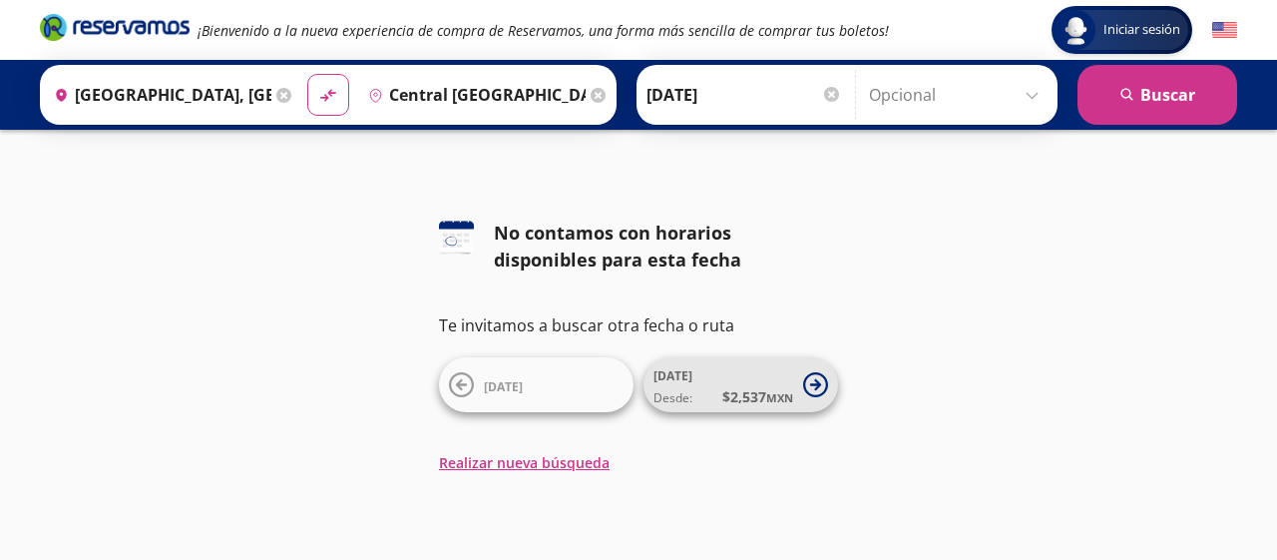 The image size is (1277, 560). What do you see at coordinates (665, 246) in the screenshot?
I see `div: No contamos con horarios disponibles para esta fecha` at bounding box center [665, 246].